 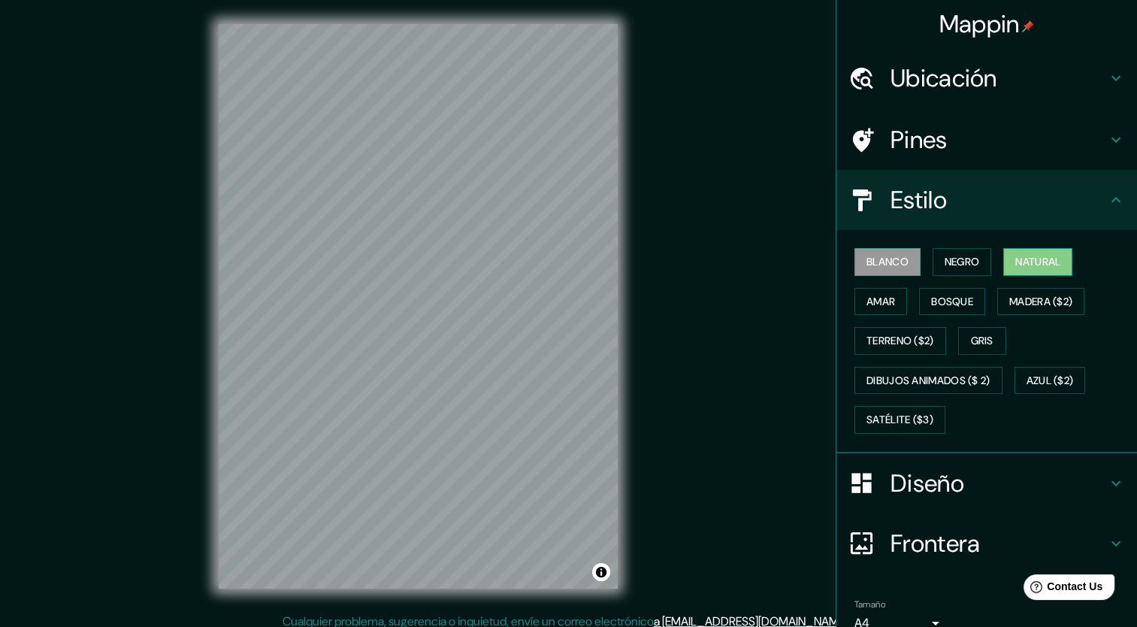 What do you see at coordinates (987, 78) in the screenshot?
I see `div: Ubicación` at bounding box center [987, 78].